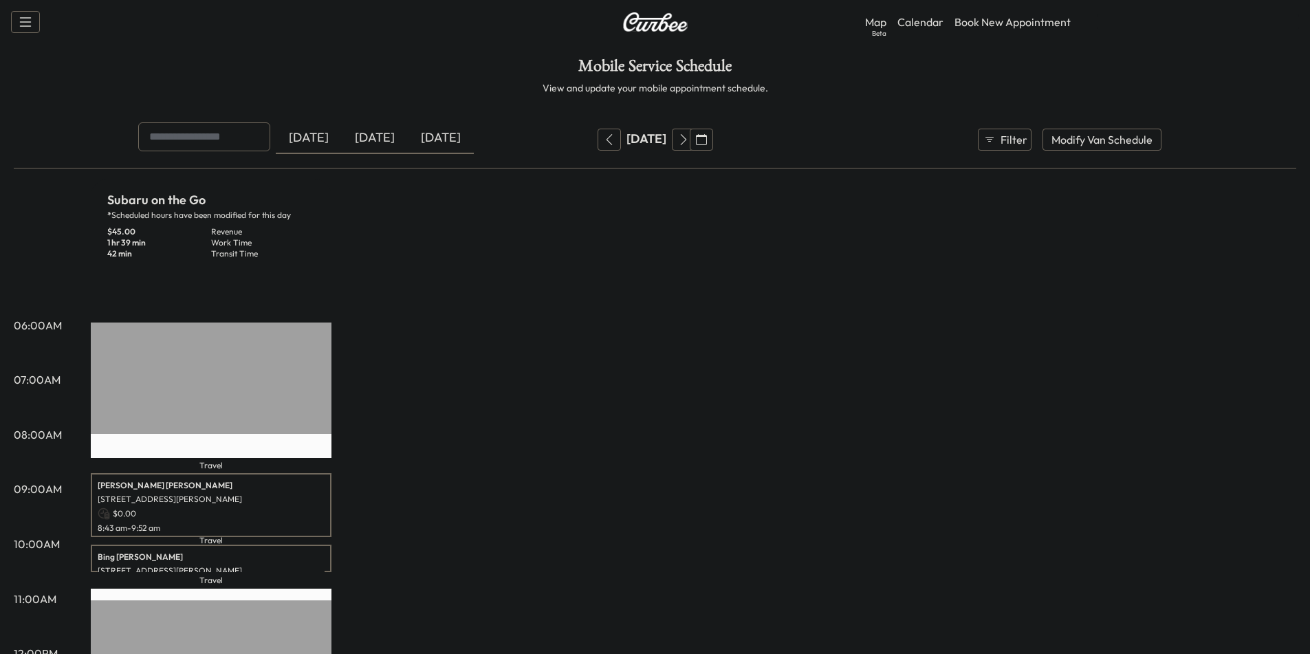 The height and width of the screenshot is (654, 1310). I want to click on p: 11:00AM, so click(35, 599).